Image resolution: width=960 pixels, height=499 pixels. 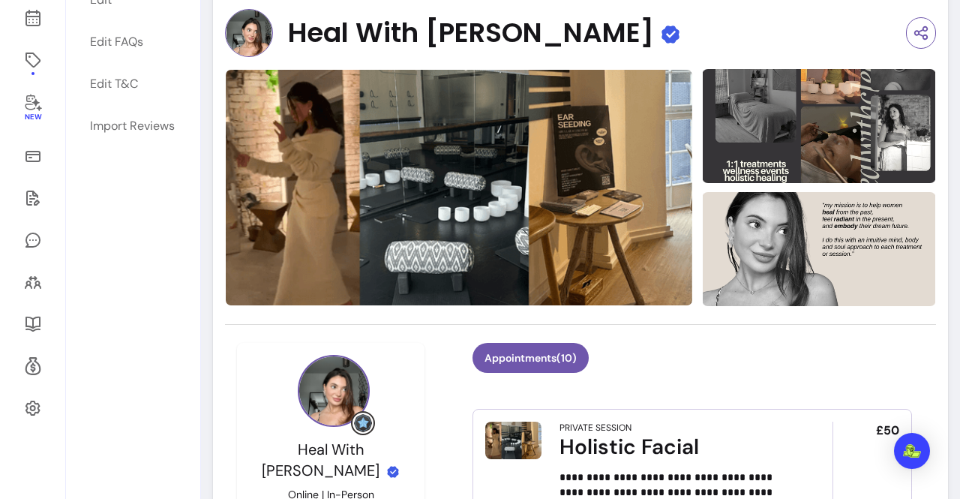 I want to click on a: Resources, so click(x=32, y=324).